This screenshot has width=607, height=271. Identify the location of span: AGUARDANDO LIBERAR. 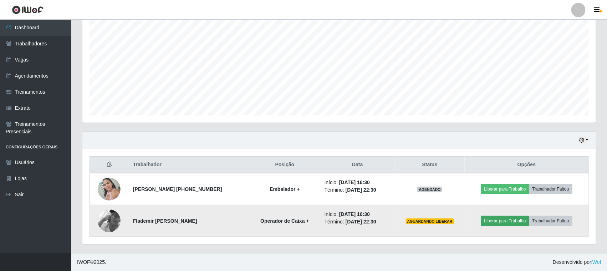
(430, 221).